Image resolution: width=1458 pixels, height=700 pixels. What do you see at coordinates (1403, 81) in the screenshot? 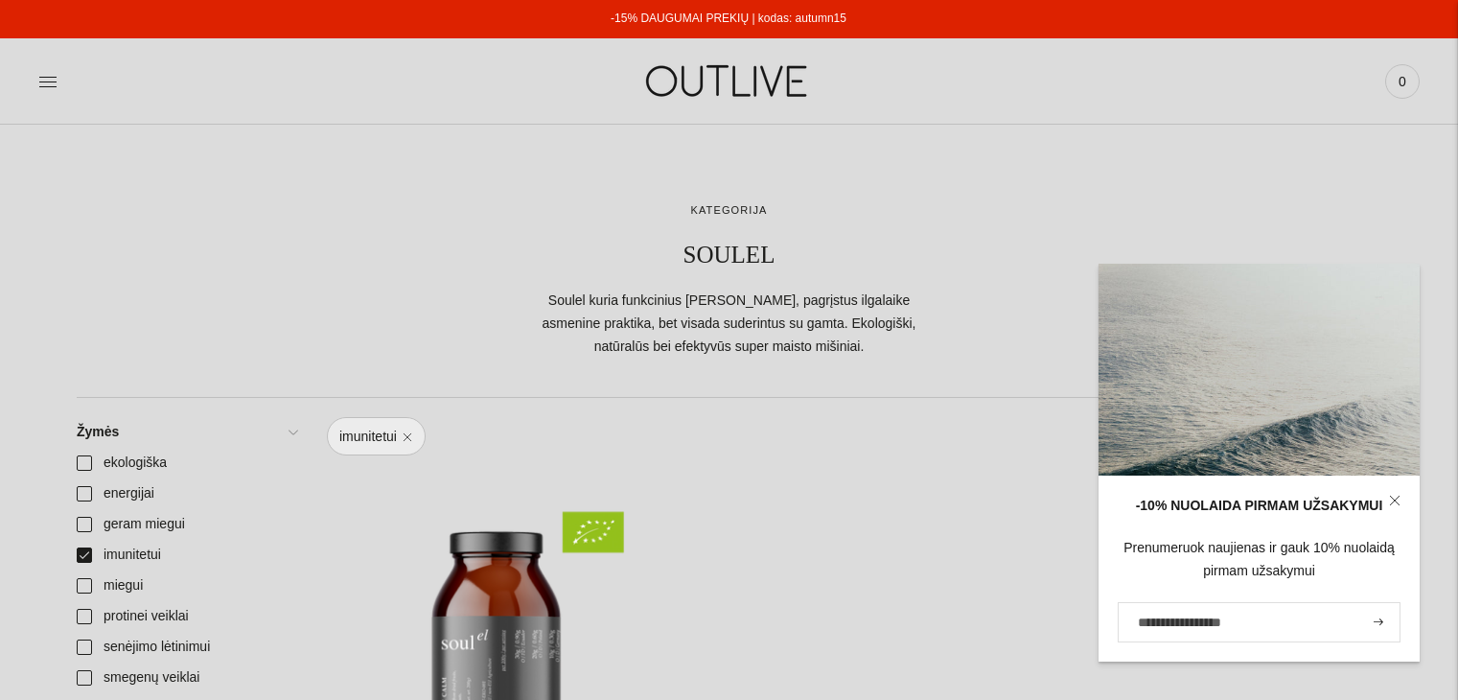
I see `span: 0` at bounding box center [1403, 81].